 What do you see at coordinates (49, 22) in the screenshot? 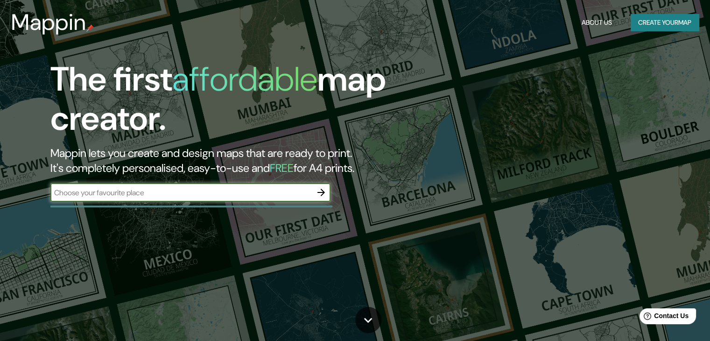
I see `h3: Mappin` at bounding box center [49, 22].